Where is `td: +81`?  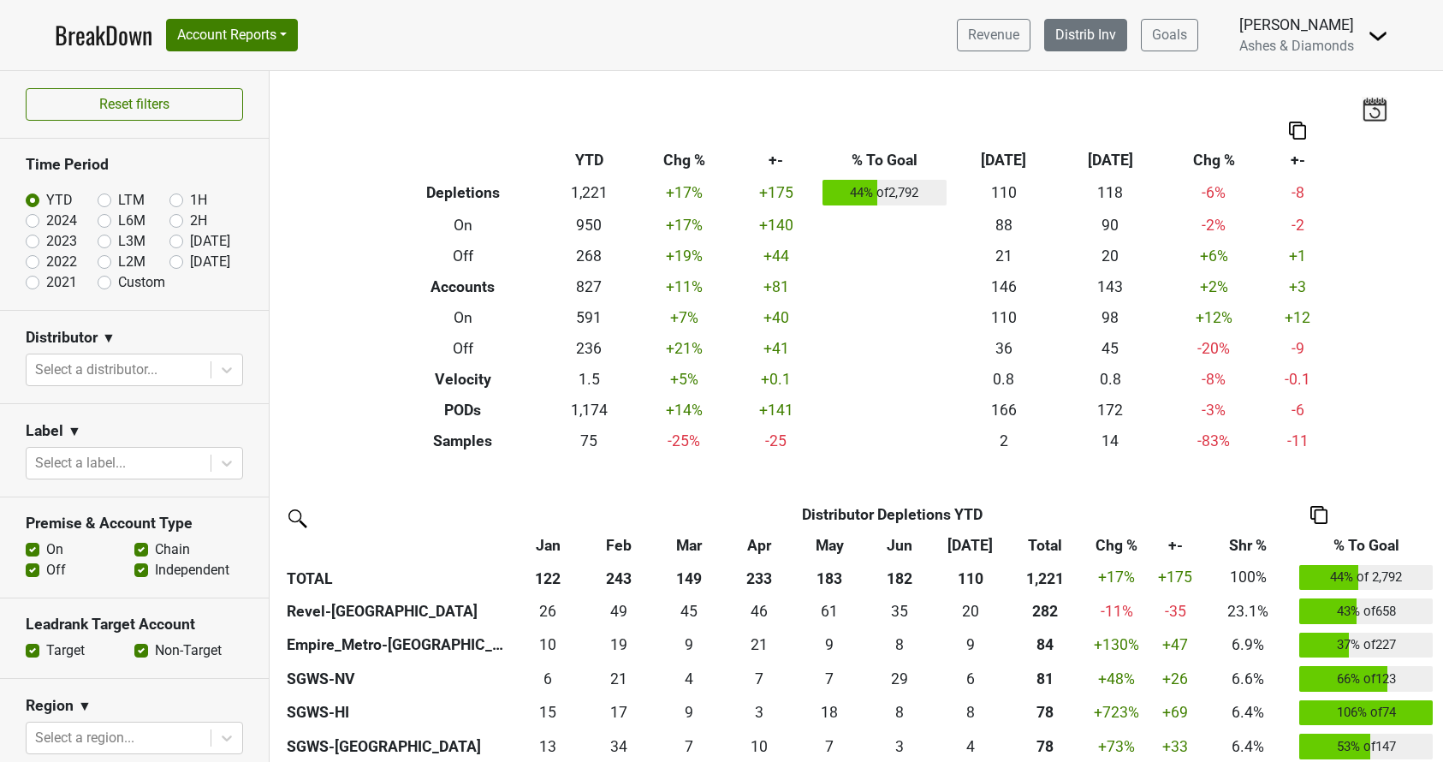
td: +81 is located at coordinates (776, 287).